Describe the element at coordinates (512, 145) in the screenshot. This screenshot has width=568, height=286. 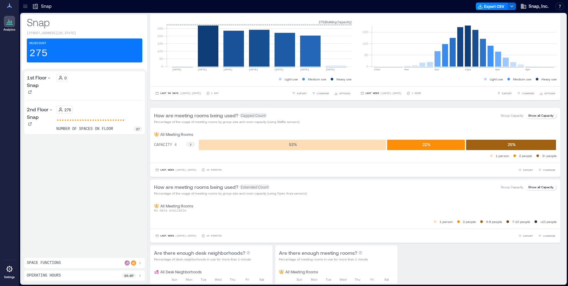
I see `text: 25 %` at that location.